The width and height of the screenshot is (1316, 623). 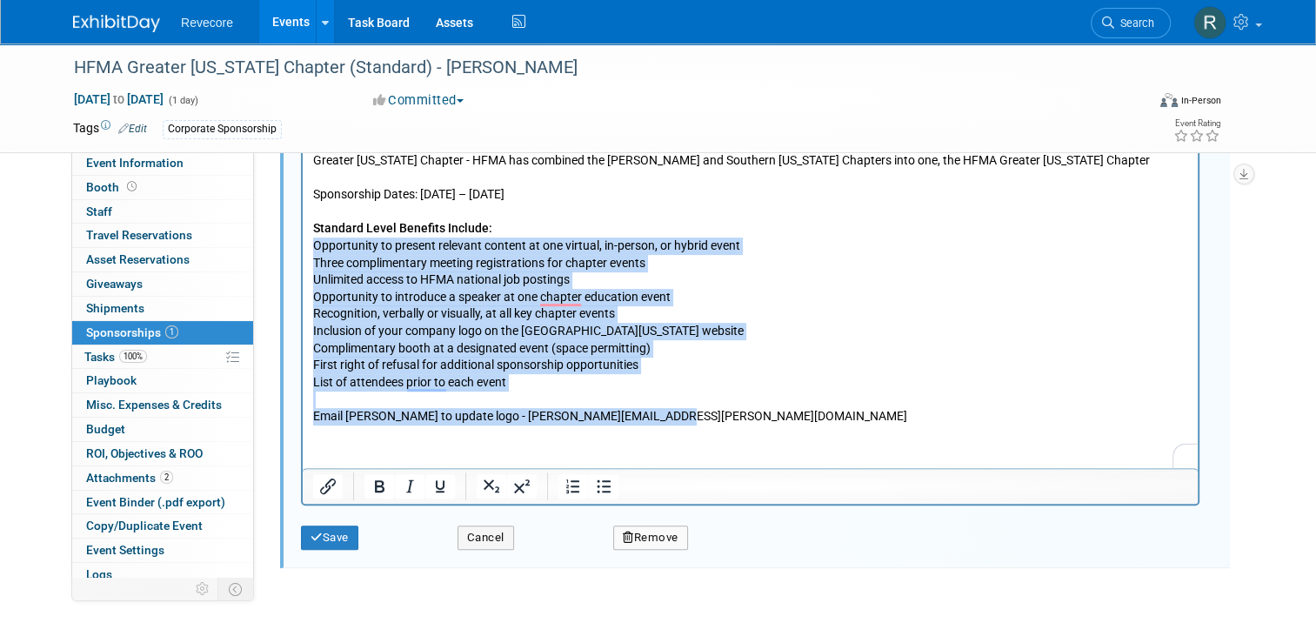 I want to click on span: Event Information, so click(x=135, y=163).